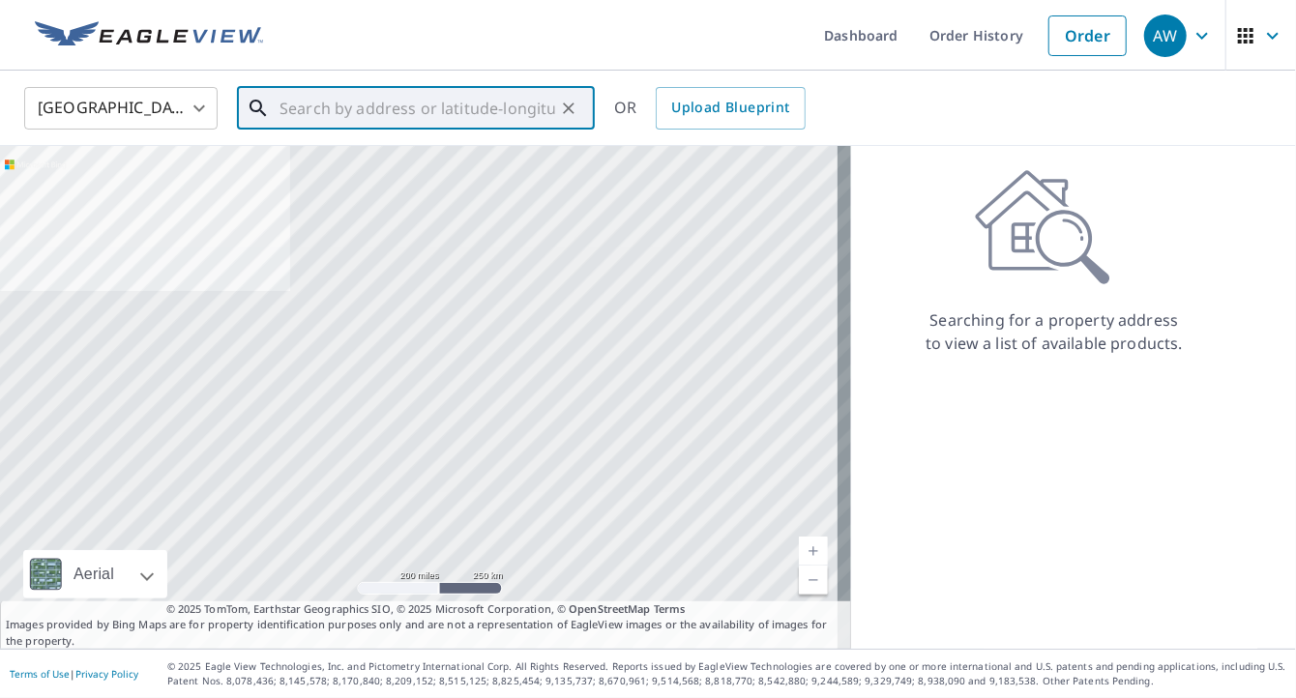 Image resolution: width=1296 pixels, height=698 pixels. Describe the element at coordinates (426, 609) in the screenshot. I see `span: © 2025 TomTom, Earthstar Geographics SIO, © 2025 Microsoft Corporation, ©` at that location.